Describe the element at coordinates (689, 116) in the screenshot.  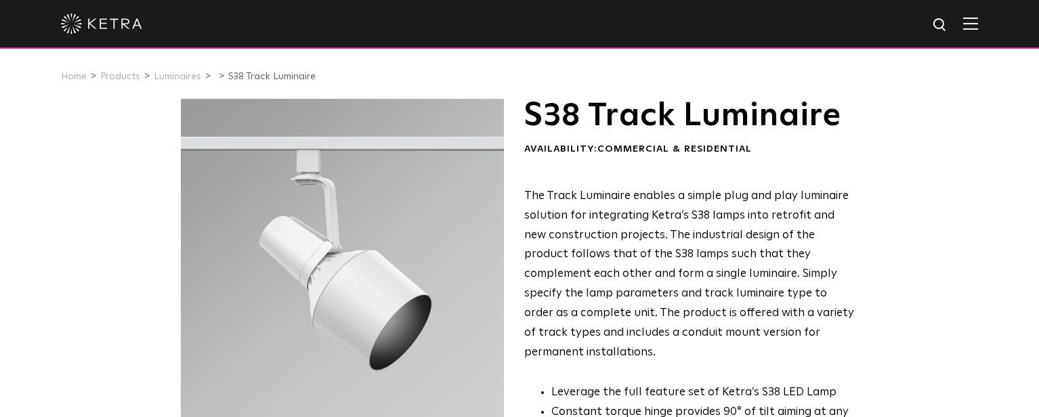
I see `h1: S38 Track Luminaire` at that location.